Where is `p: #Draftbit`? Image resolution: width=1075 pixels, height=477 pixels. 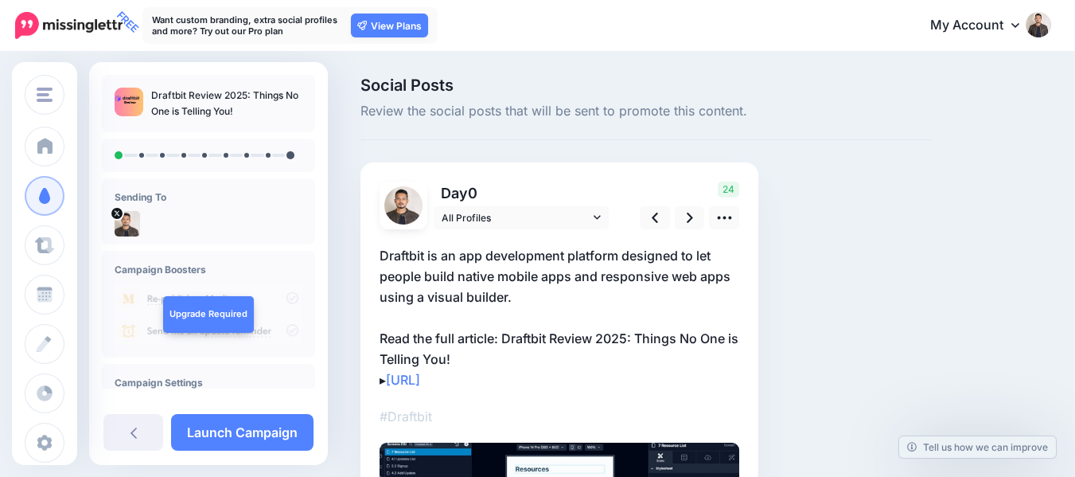 p: #Draftbit is located at coordinates (559, 416).